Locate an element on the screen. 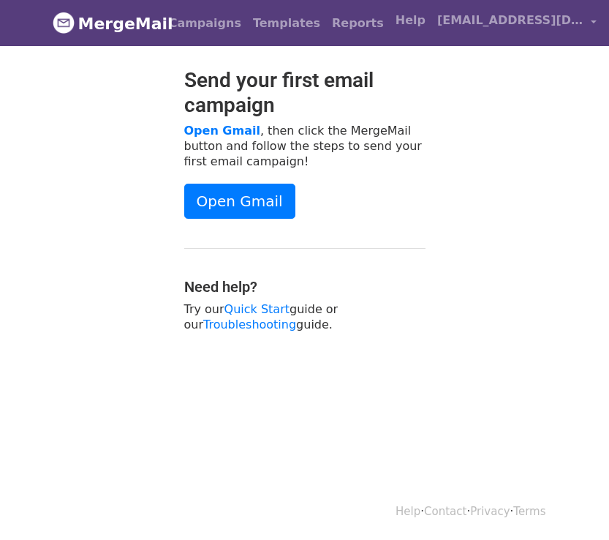  a: Terms is located at coordinates (529, 511).